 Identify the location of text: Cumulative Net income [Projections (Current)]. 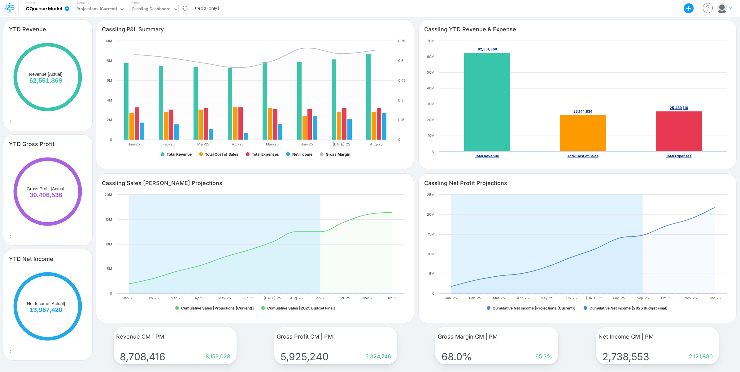
(534, 308).